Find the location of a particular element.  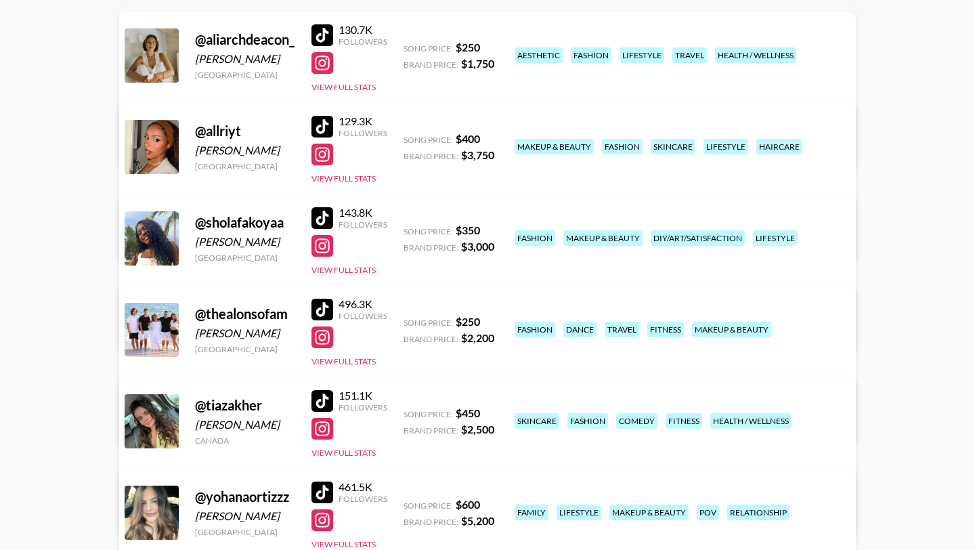

div: 151.1K is located at coordinates (363, 395).